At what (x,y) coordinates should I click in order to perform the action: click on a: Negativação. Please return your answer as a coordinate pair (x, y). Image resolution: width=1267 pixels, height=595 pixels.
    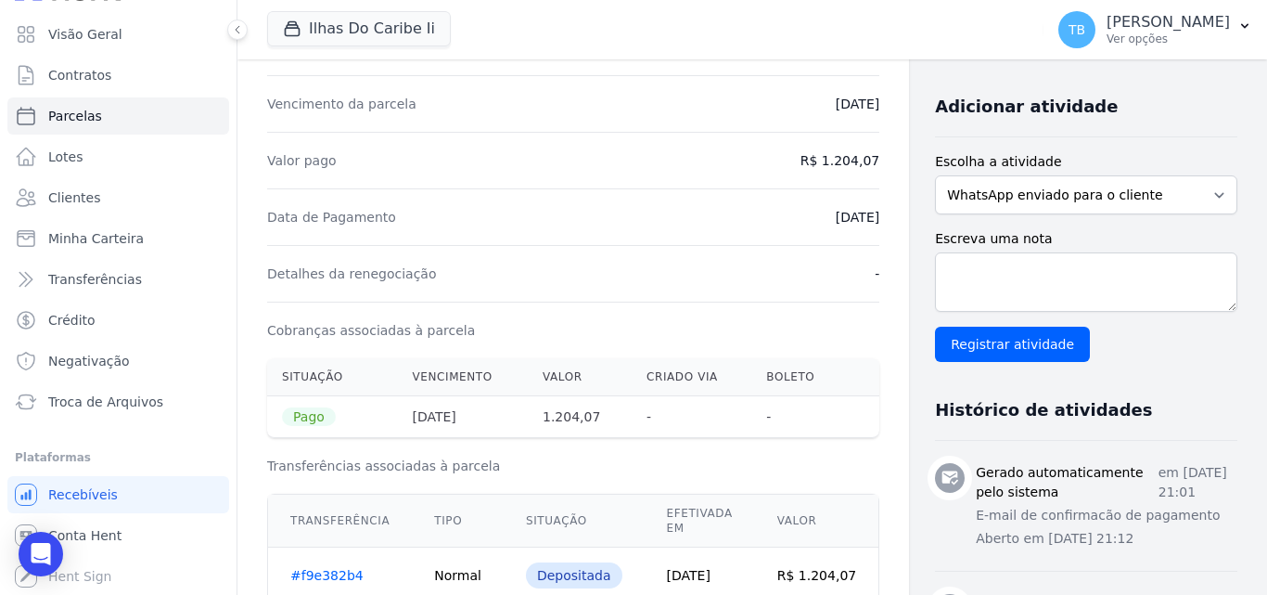
    Looking at the image, I should click on (118, 361).